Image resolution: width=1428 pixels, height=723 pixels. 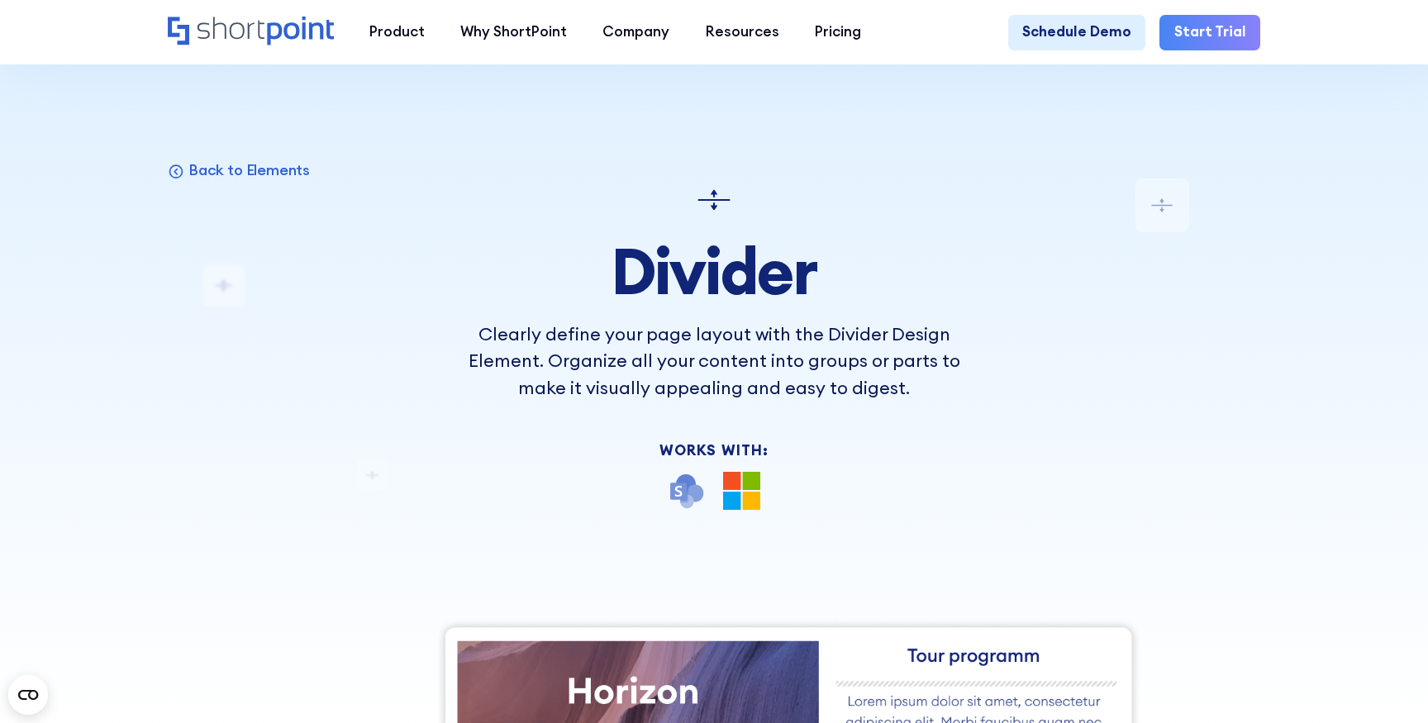 I want to click on img: Microsoft 365 logo, so click(x=741, y=490).